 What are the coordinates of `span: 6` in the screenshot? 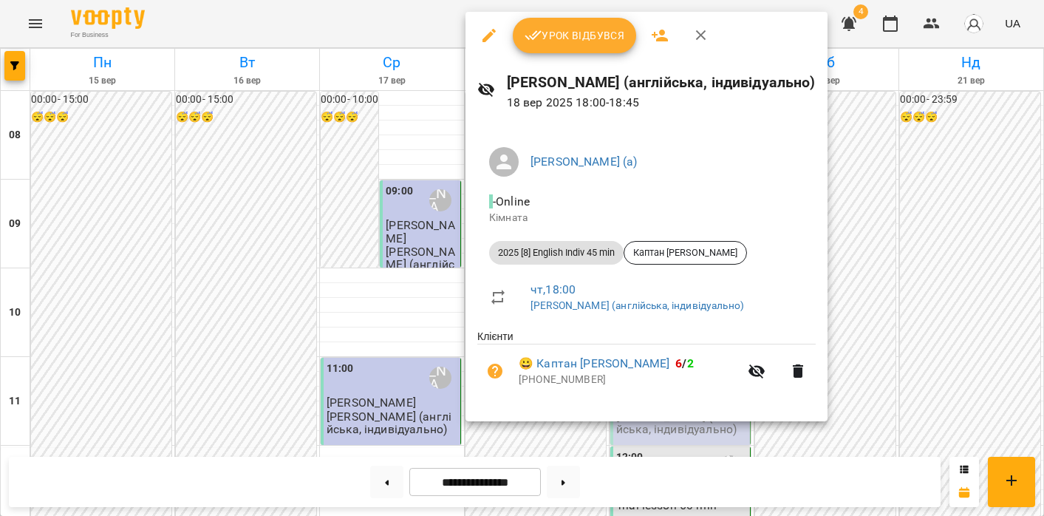 It's located at (678, 363).